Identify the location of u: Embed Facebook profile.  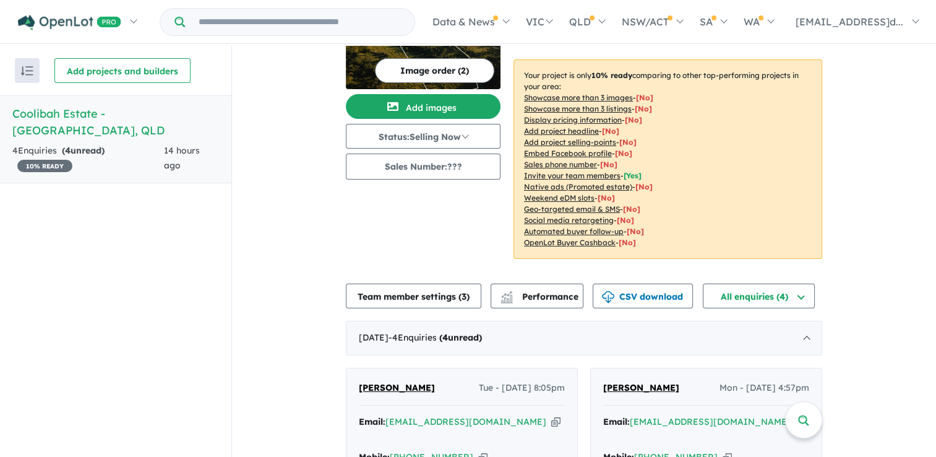
(568, 153).